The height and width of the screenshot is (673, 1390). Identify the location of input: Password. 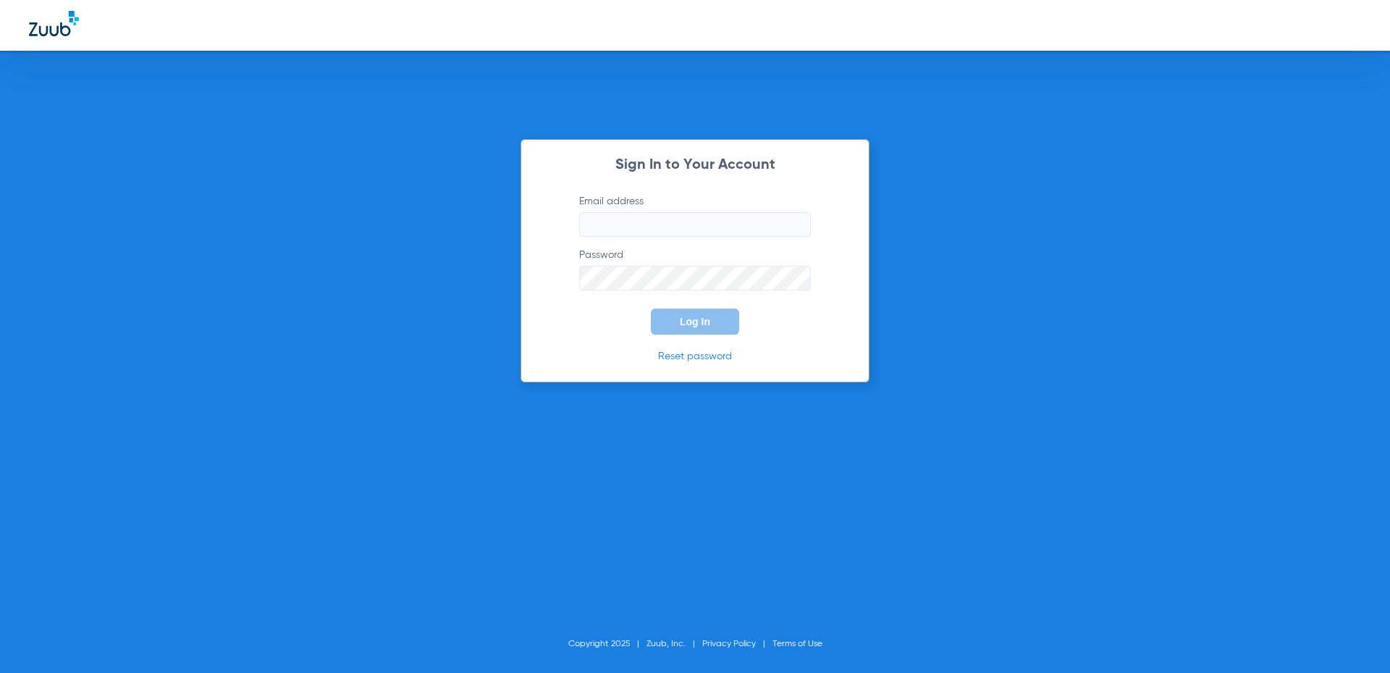
(695, 278).